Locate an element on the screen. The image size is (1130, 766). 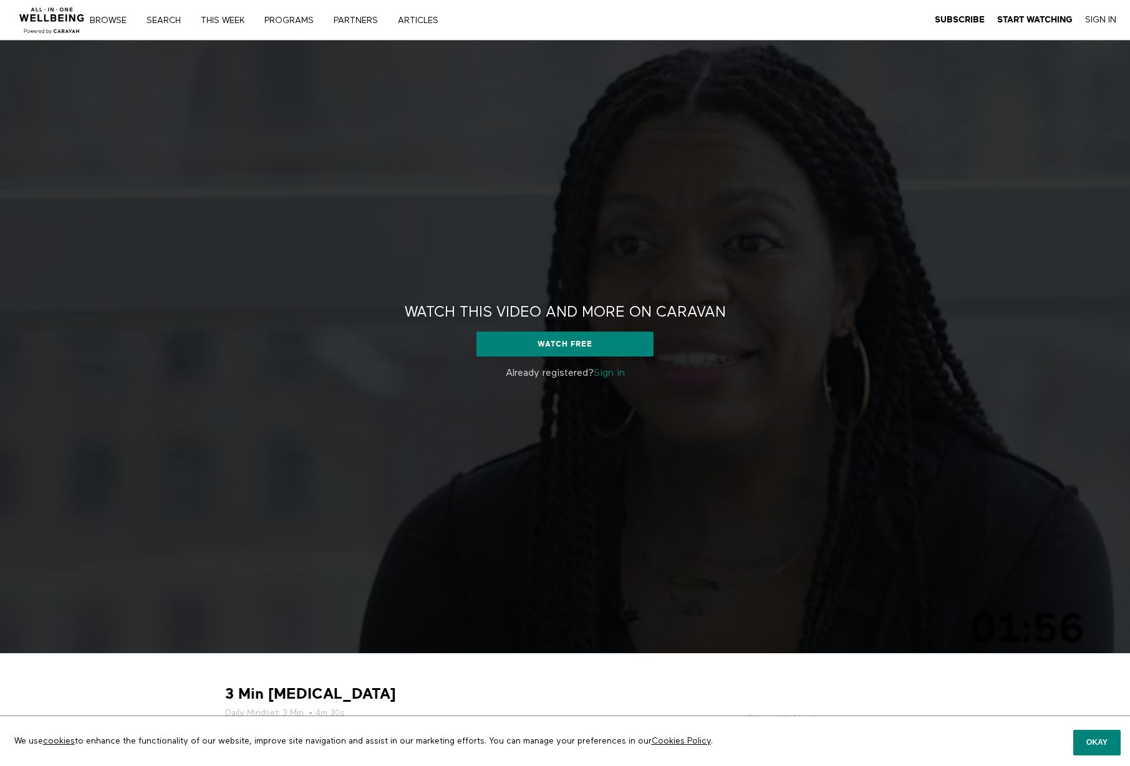
strong: Start Watching is located at coordinates (1034, 19).